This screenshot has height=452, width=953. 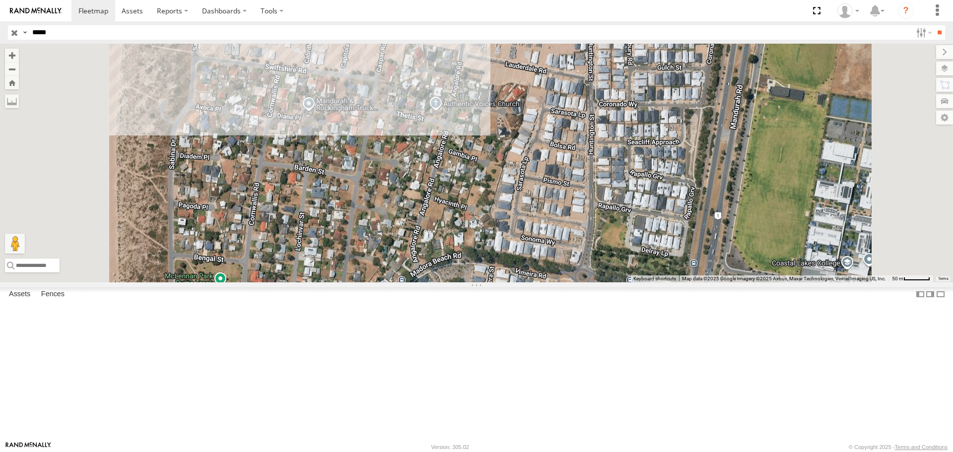 What do you see at coordinates (920, 294) in the screenshot?
I see `label: Dock Summary Table to the Left` at bounding box center [920, 294].